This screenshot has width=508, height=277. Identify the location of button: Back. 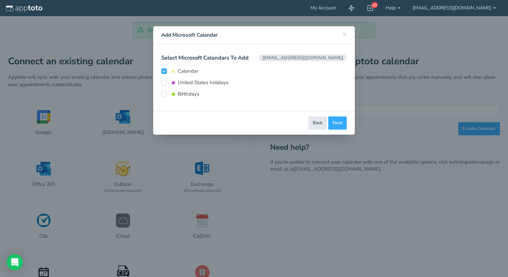
(318, 123).